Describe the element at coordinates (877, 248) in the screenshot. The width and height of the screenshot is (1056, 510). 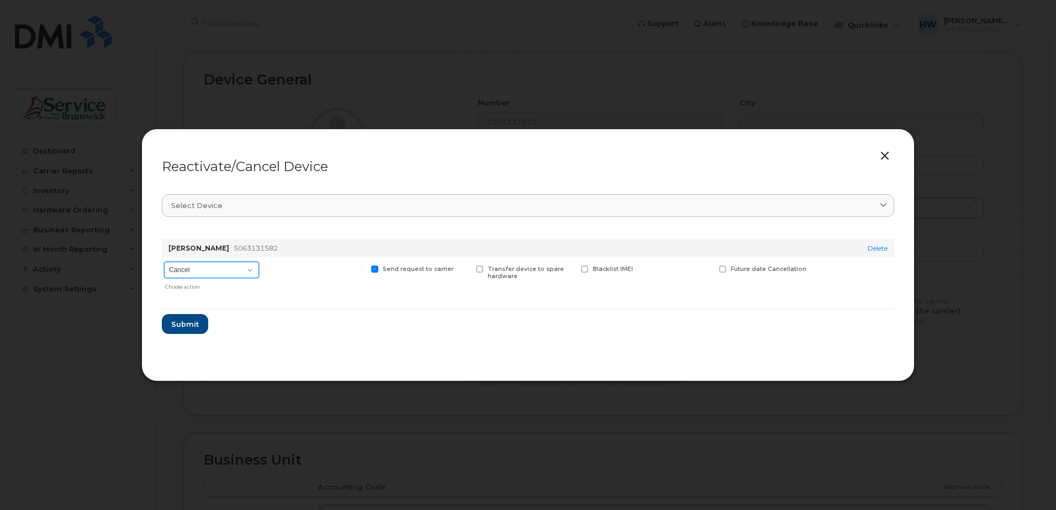
I see `a: Delete` at that location.